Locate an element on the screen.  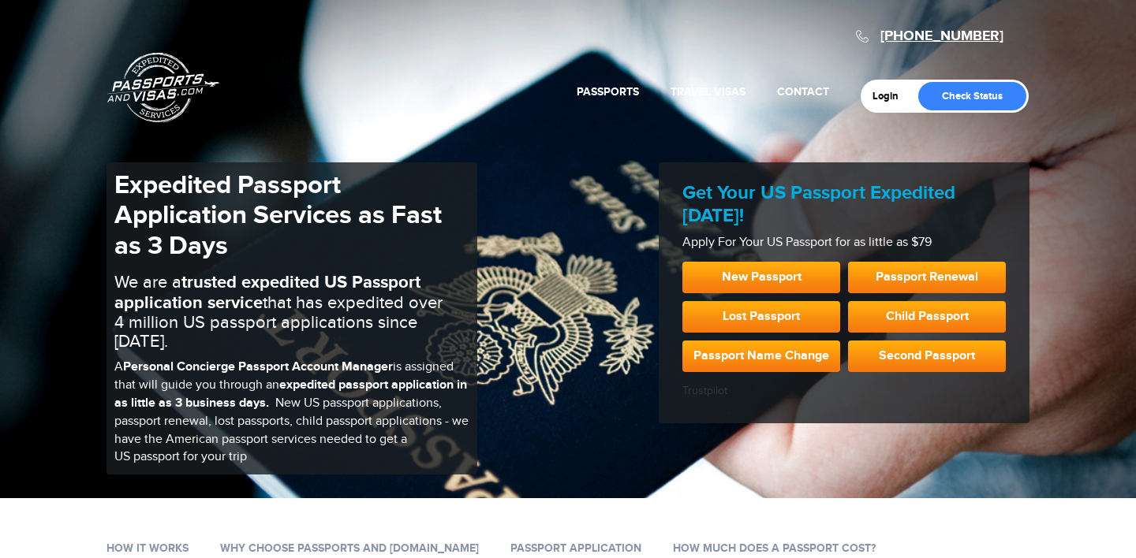
a: Trustpilot is located at coordinates (704, 391).